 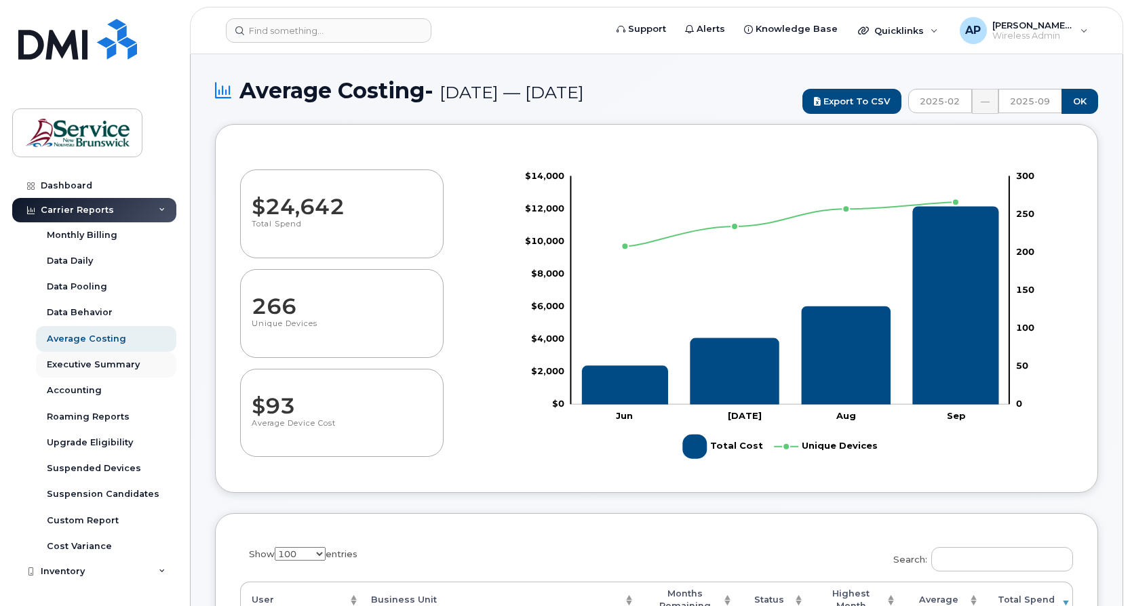 What do you see at coordinates (412, 90) in the screenshot?
I see `span: Average Costing` at bounding box center [412, 90].